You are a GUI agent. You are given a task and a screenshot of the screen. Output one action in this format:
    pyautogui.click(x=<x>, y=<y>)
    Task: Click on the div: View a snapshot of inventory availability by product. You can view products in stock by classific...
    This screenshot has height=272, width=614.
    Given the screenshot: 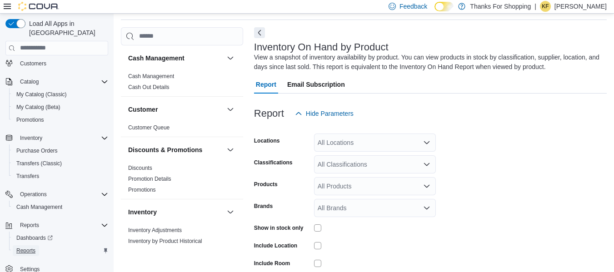 What is the action you would take?
    pyautogui.click(x=428, y=62)
    